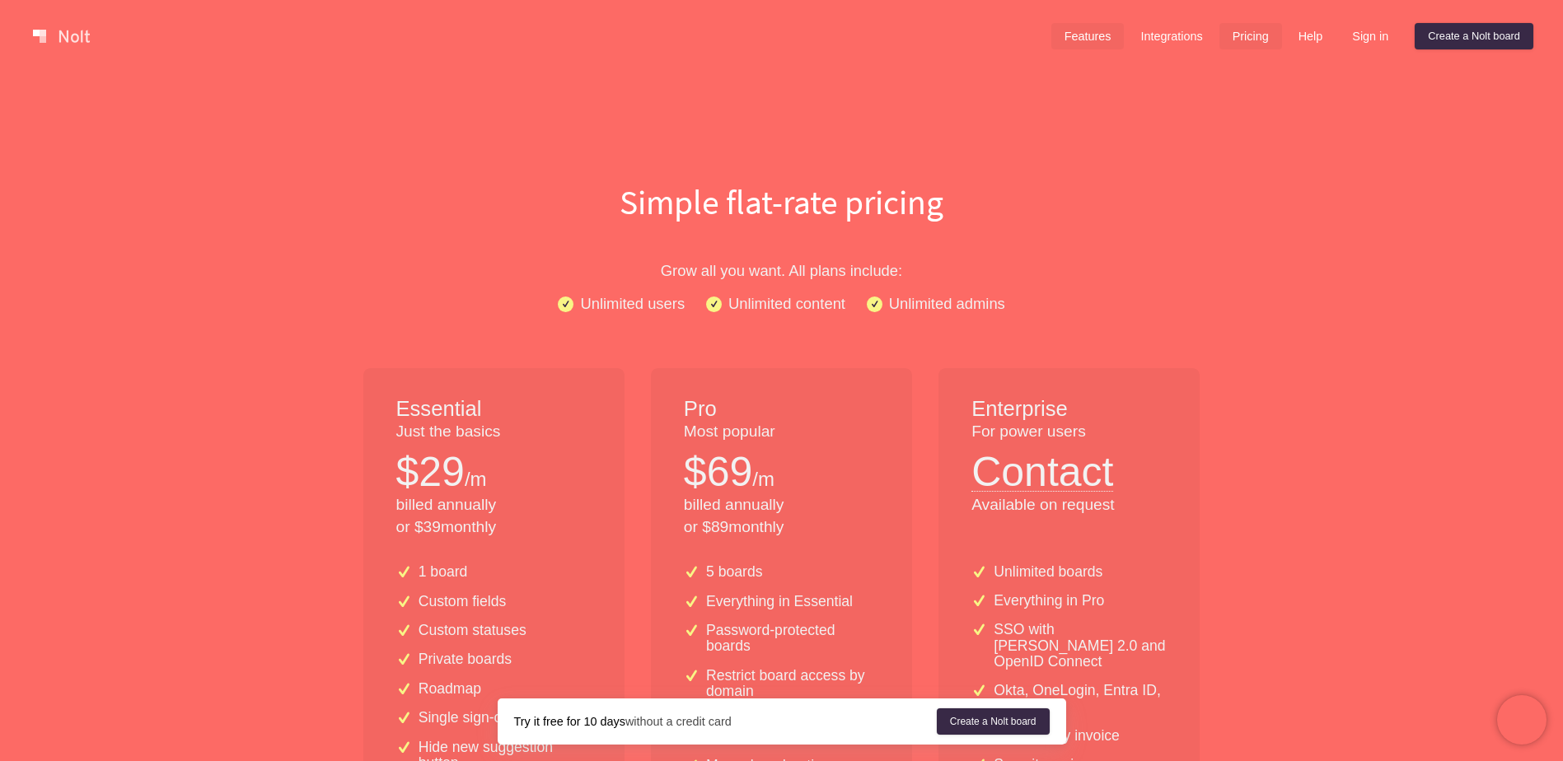  I want to click on h1: Essential, so click(494, 410).